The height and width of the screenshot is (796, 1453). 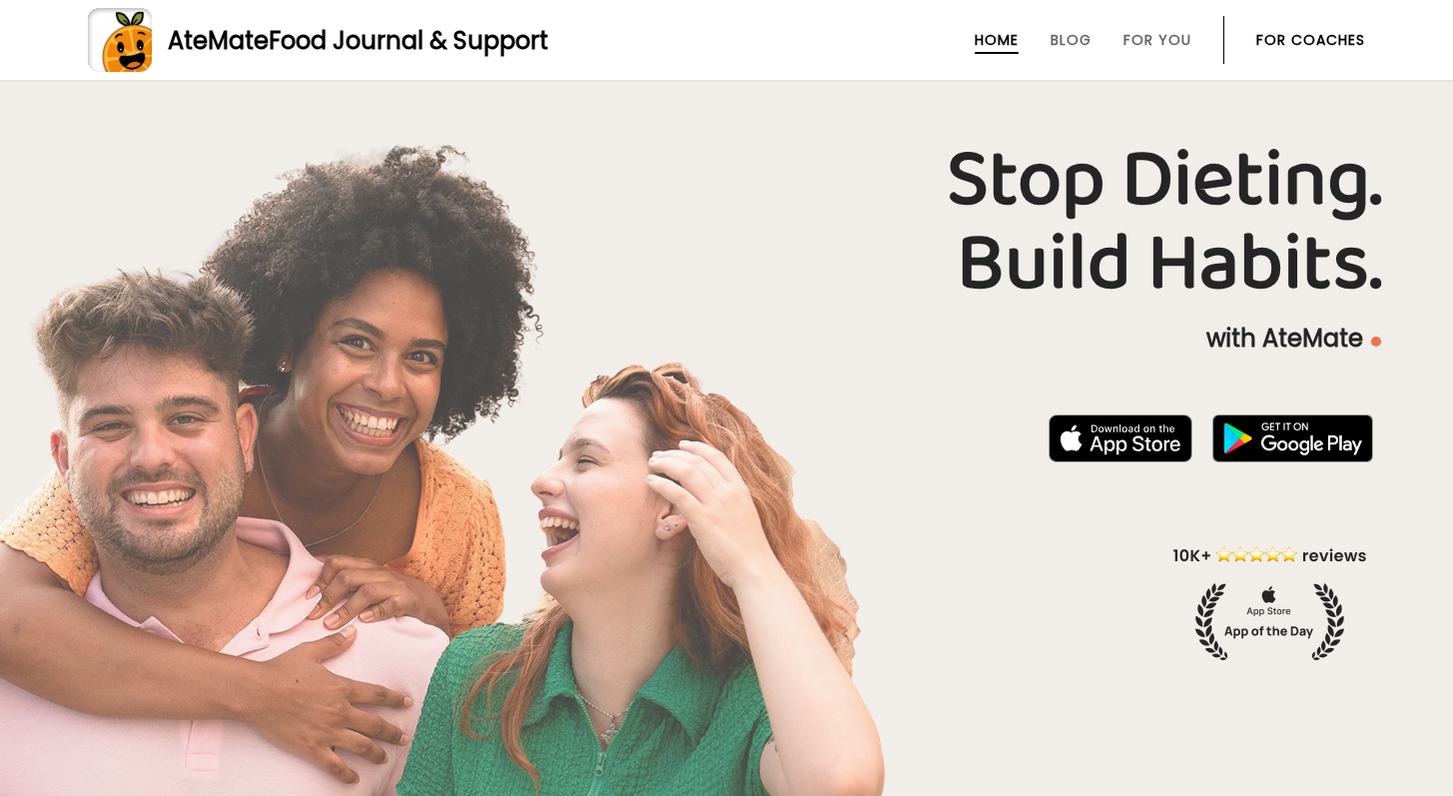 What do you see at coordinates (408, 40) in the screenshot?
I see `span: Food Journal & Support` at bounding box center [408, 40].